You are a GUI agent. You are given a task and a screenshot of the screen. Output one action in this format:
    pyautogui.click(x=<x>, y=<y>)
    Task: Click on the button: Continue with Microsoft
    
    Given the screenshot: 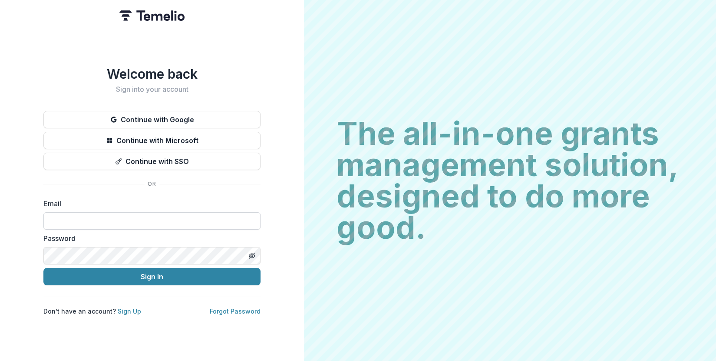 What is the action you would take?
    pyautogui.click(x=152, y=140)
    